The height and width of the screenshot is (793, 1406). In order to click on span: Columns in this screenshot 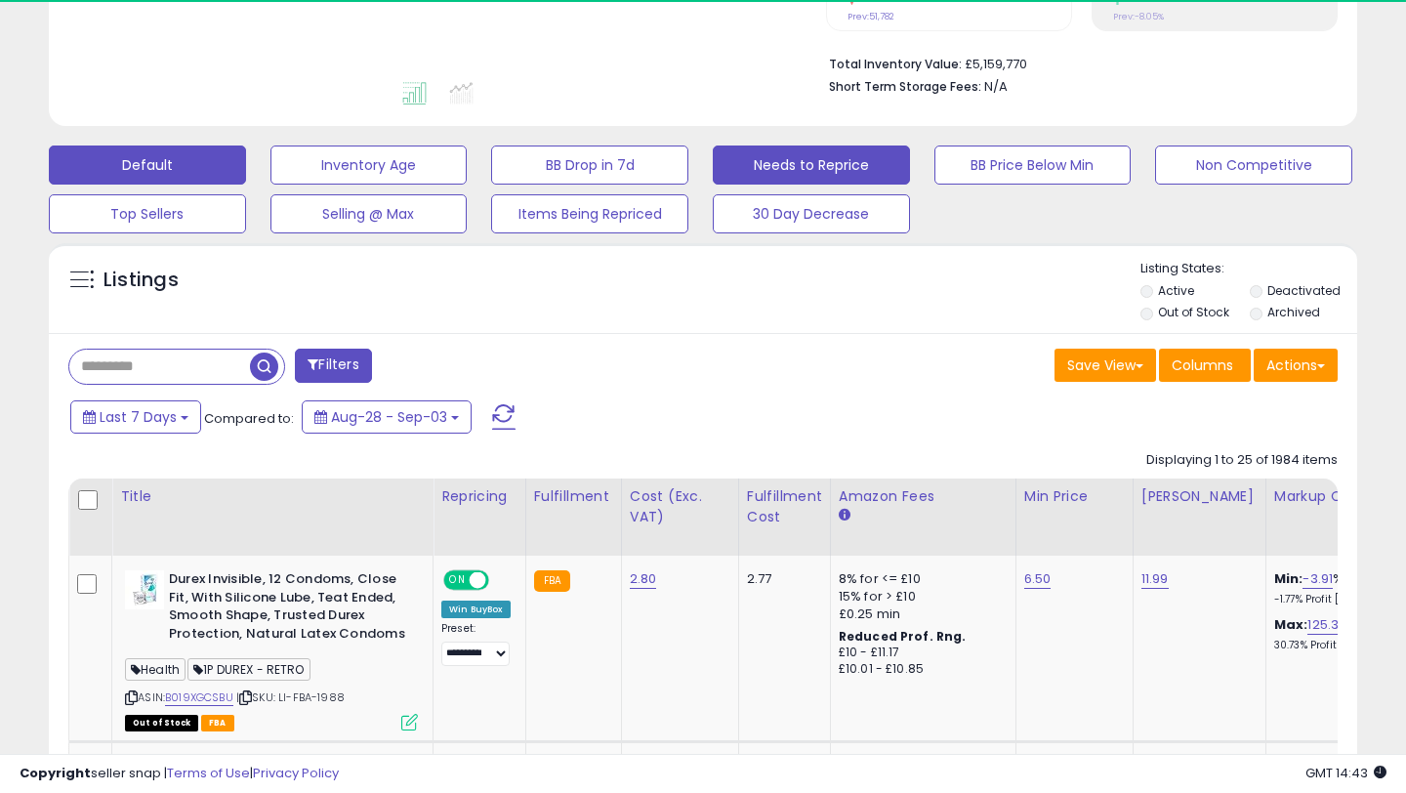, I will do `click(1202, 365)`.